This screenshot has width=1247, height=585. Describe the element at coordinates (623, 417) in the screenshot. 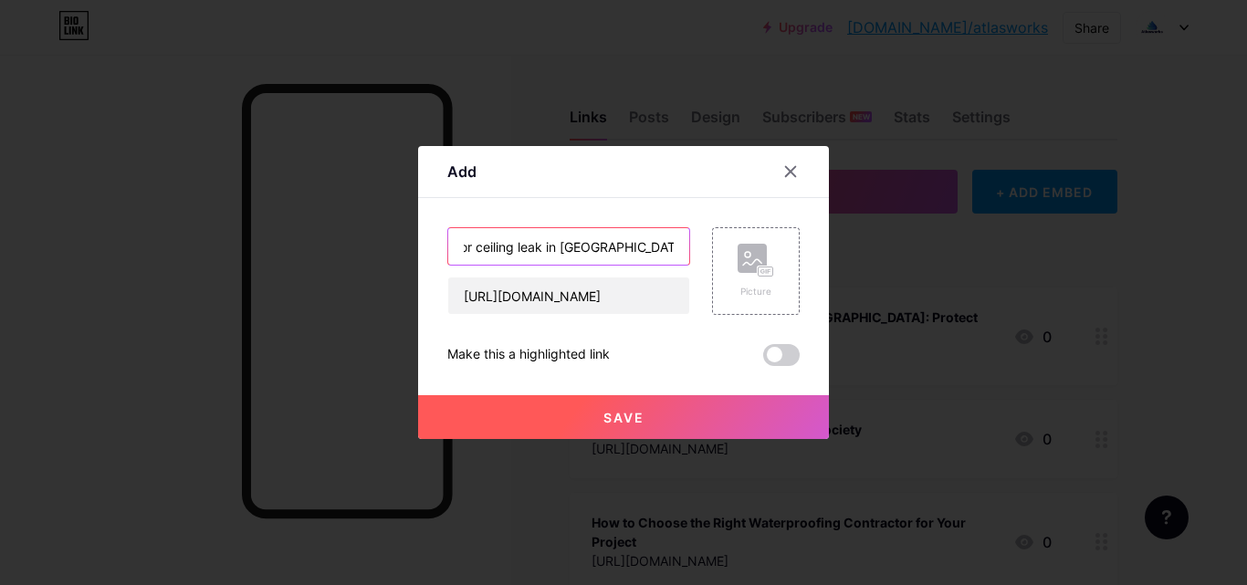

I see `span: Save` at that location.